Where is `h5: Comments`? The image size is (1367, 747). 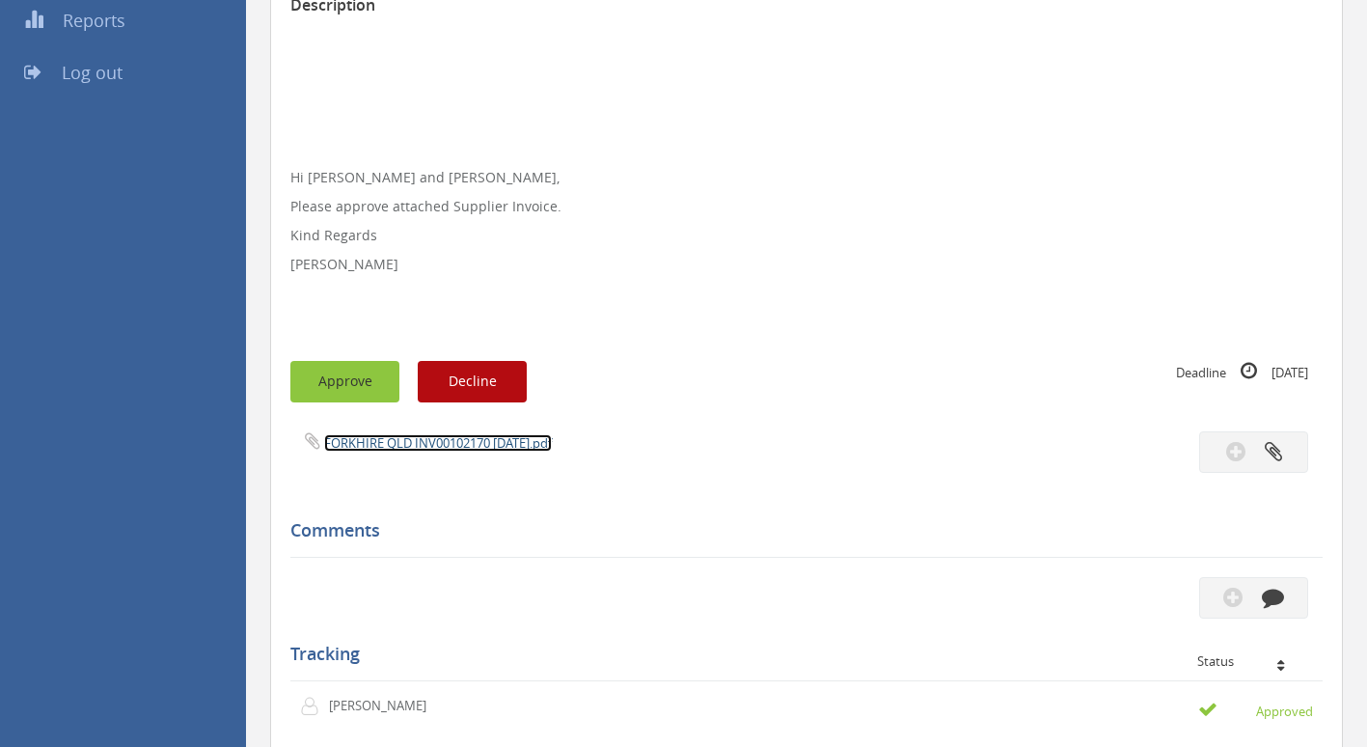
h5: Comments is located at coordinates (799, 531).